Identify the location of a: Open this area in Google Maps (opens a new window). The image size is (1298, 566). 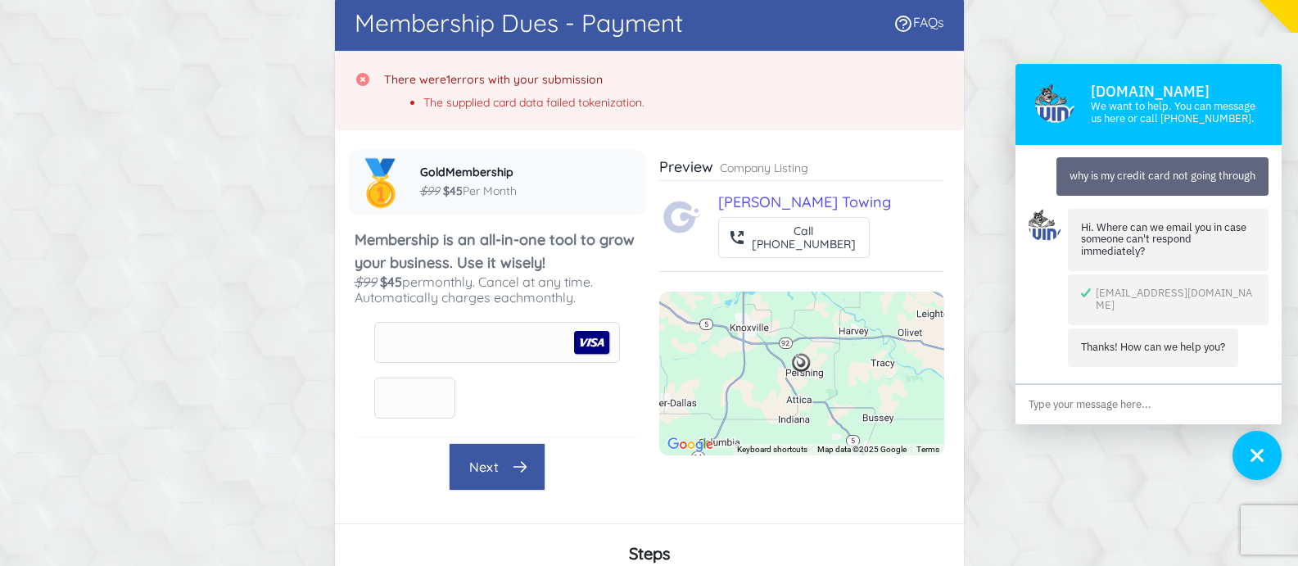
(690, 445).